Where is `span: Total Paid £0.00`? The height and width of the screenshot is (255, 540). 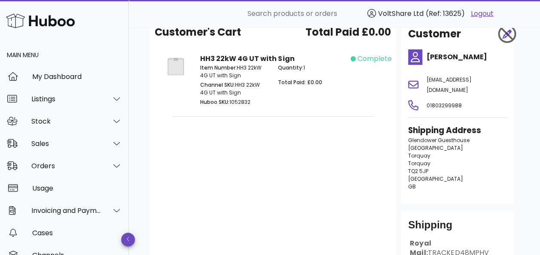
span: Total Paid £0.00 is located at coordinates (348, 32).